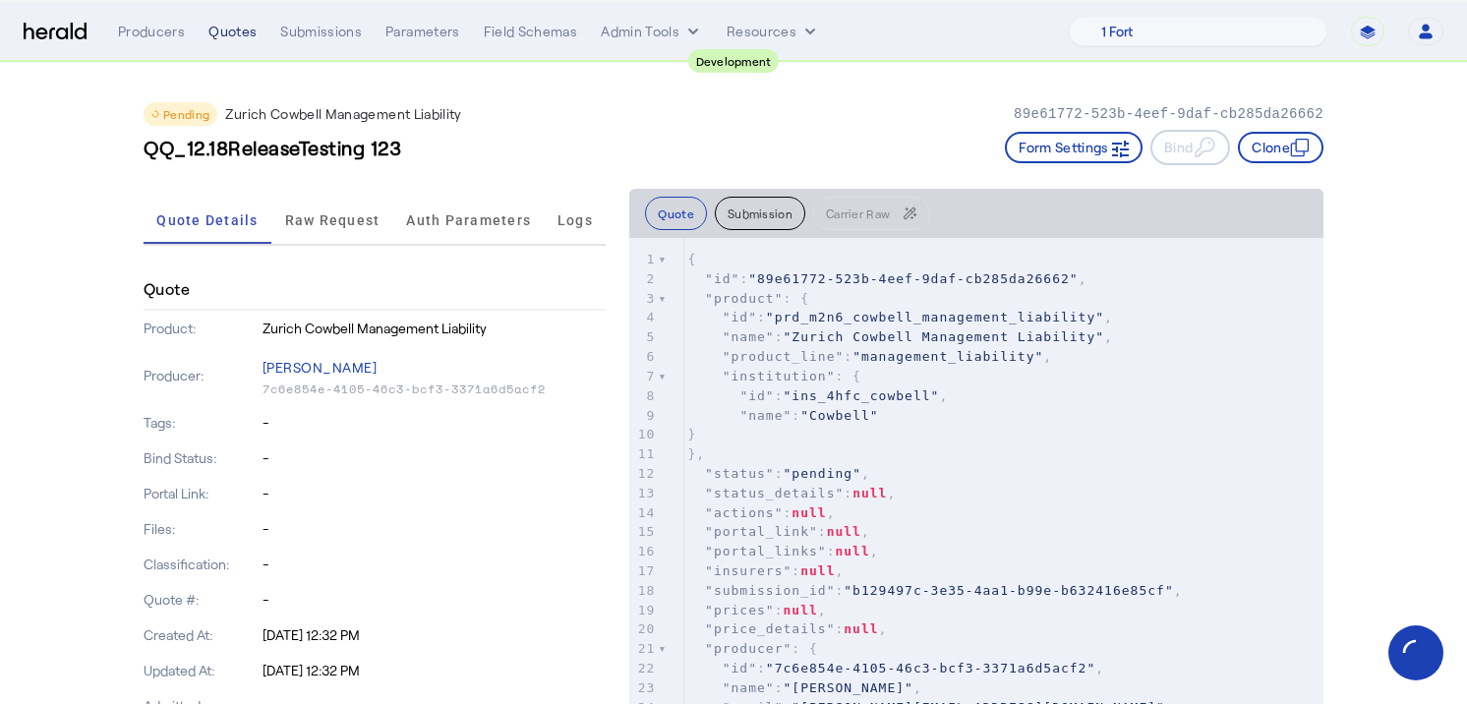 The width and height of the screenshot is (1467, 704). Describe the element at coordinates (468, 220) in the screenshot. I see `span: Auth Parameters` at that location.